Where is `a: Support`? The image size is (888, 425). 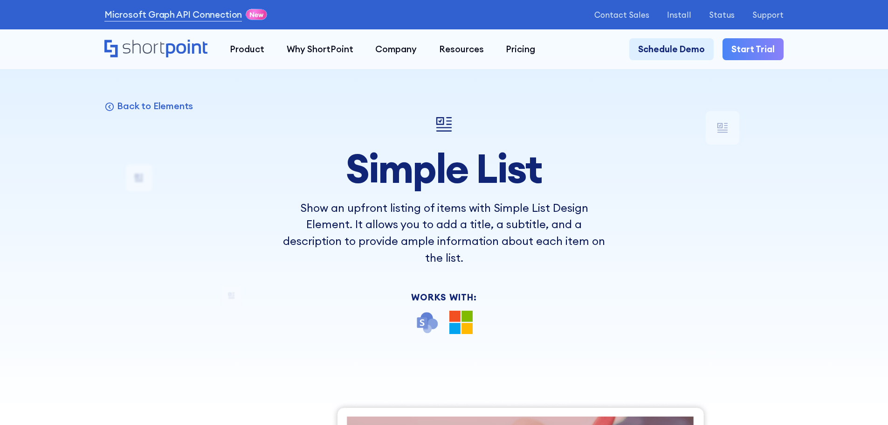 a: Support is located at coordinates (768, 14).